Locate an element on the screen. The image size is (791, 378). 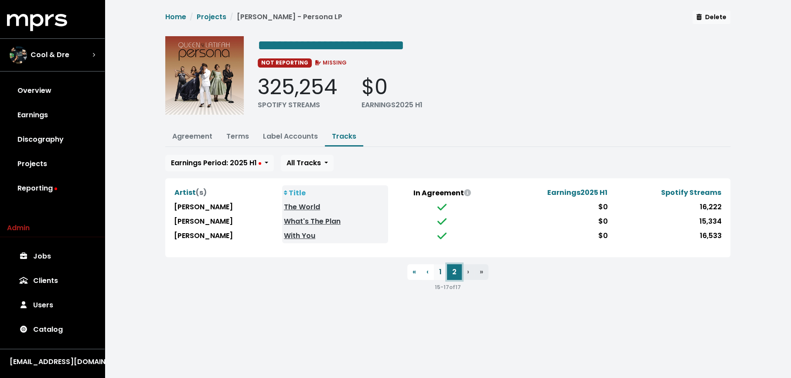
span: Earnings 2025 H1 is located at coordinates (577, 192).